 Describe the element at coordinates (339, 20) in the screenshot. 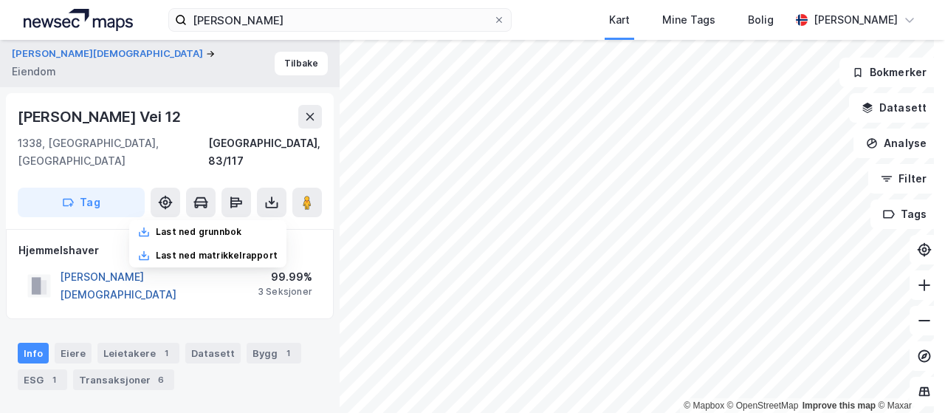

I see `input: Søk på adresse, matrikkel, gårdeiere, leietakere eller personer` at that location.